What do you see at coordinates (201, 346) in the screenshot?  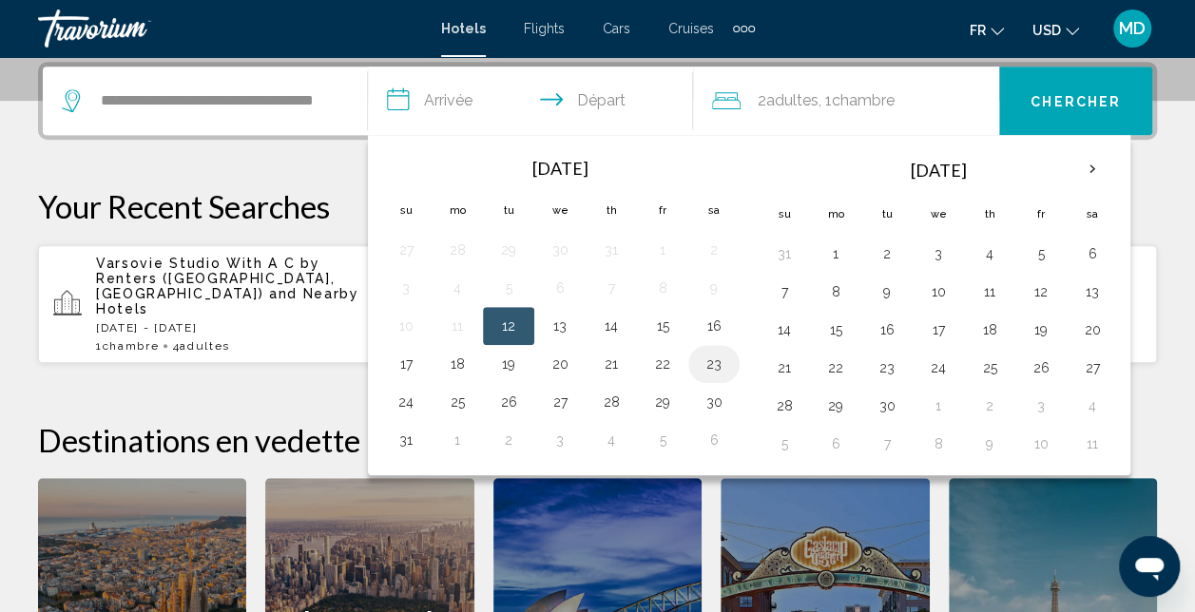 I see `span: 4` at bounding box center [201, 346].